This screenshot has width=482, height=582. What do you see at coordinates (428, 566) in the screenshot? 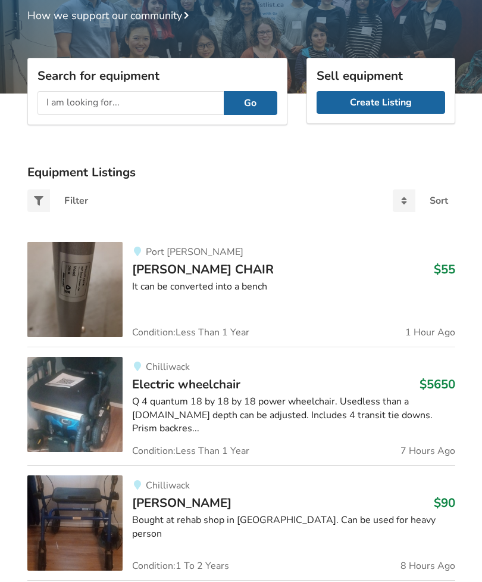
I see `span: 8 Hours Ago` at bounding box center [428, 566].